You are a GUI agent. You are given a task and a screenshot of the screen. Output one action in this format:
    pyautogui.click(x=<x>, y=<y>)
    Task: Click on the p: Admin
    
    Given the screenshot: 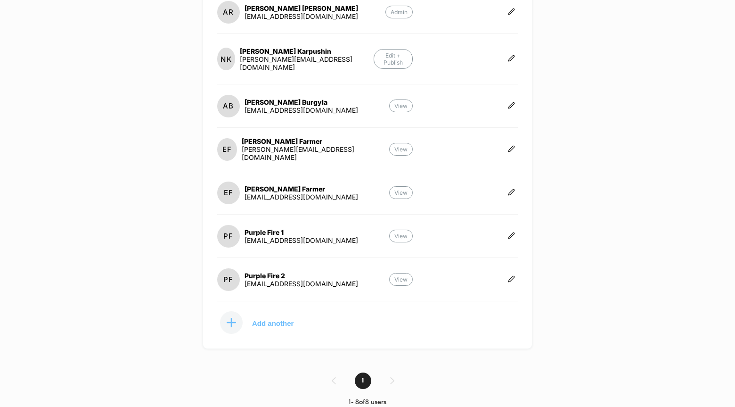 What is the action you would take?
    pyautogui.click(x=399, y=12)
    